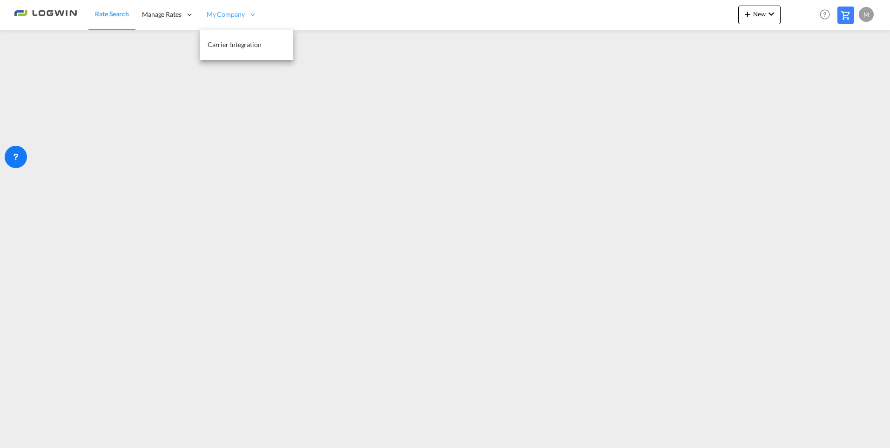 This screenshot has width=890, height=448. What do you see at coordinates (866, 14) in the screenshot?
I see `div: M` at bounding box center [866, 14].